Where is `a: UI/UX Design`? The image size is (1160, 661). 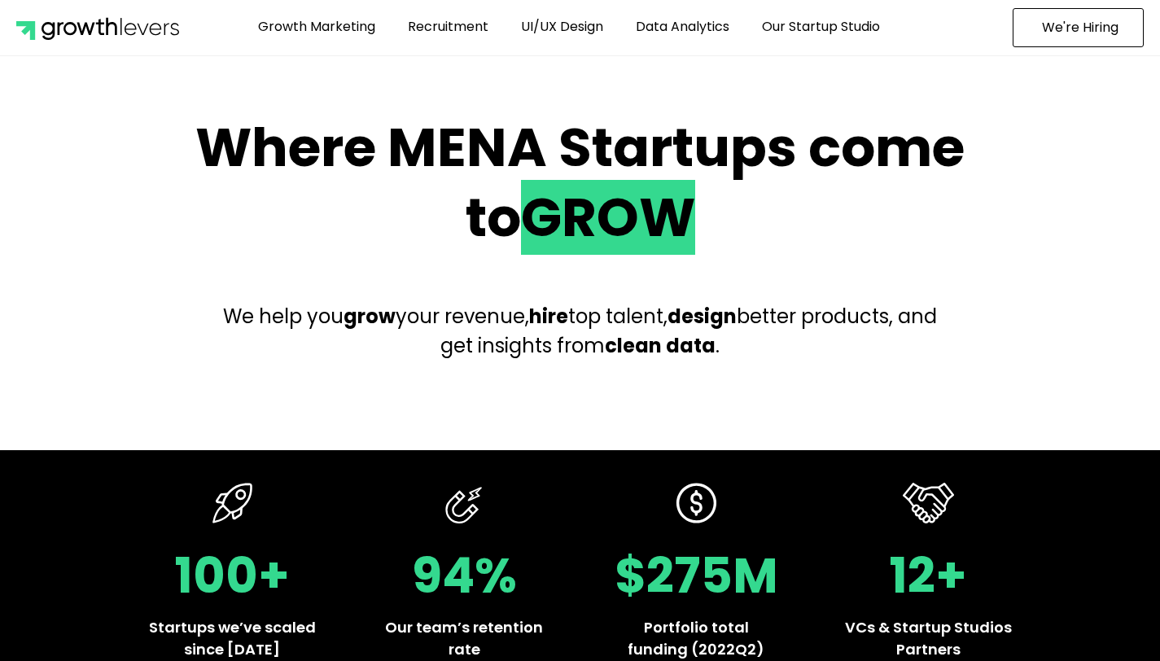
a: UI/UX Design is located at coordinates (562, 27).